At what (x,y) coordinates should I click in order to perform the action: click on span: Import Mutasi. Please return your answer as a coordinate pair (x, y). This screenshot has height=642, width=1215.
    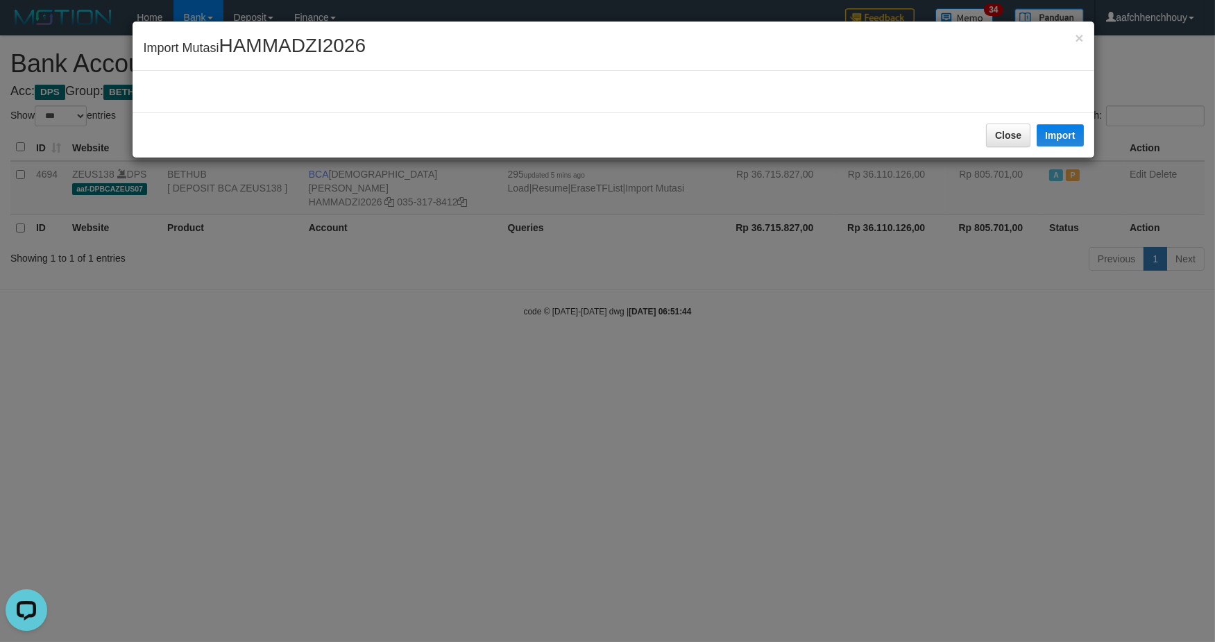
    Looking at the image, I should click on (254, 48).